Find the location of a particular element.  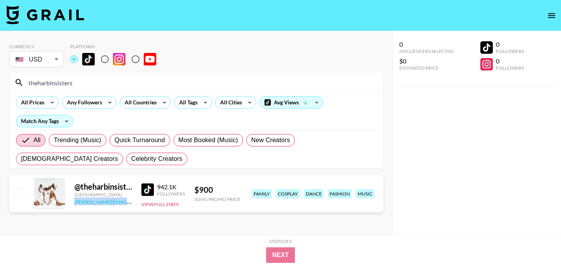

input: Search by User Name is located at coordinates (201, 83).